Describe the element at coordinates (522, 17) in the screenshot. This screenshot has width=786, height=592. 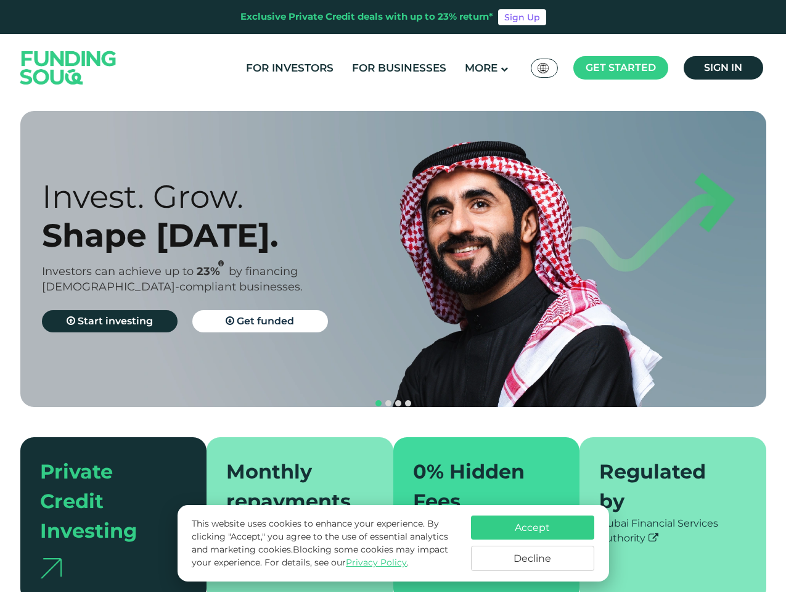
I see `a: Sign Up` at that location.